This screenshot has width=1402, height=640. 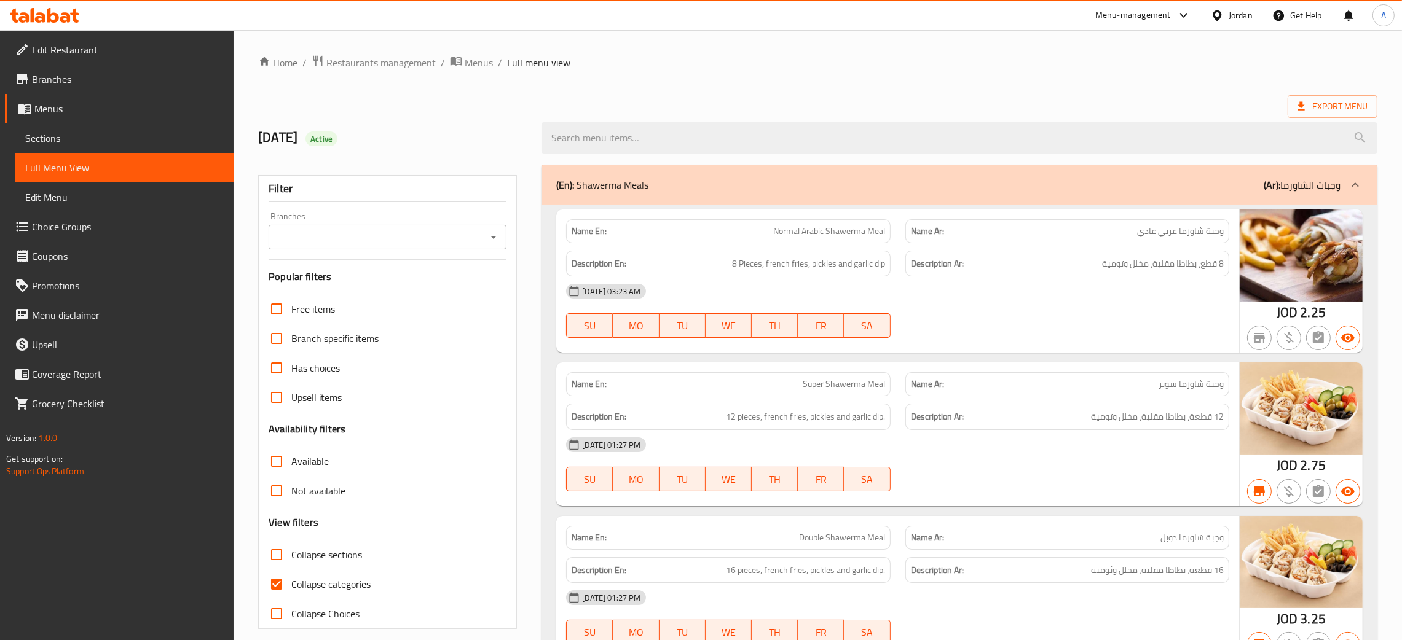 What do you see at coordinates (128, 286) in the screenshot?
I see `span: Promotions` at bounding box center [128, 286].